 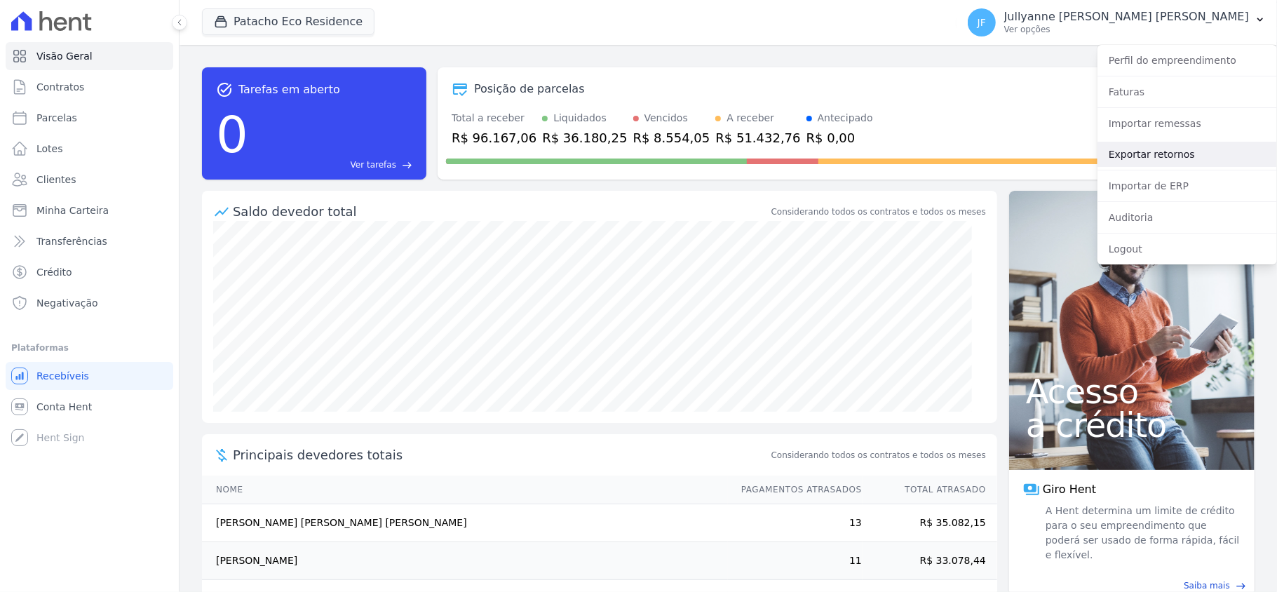 I want to click on a: Lotes, so click(x=89, y=149).